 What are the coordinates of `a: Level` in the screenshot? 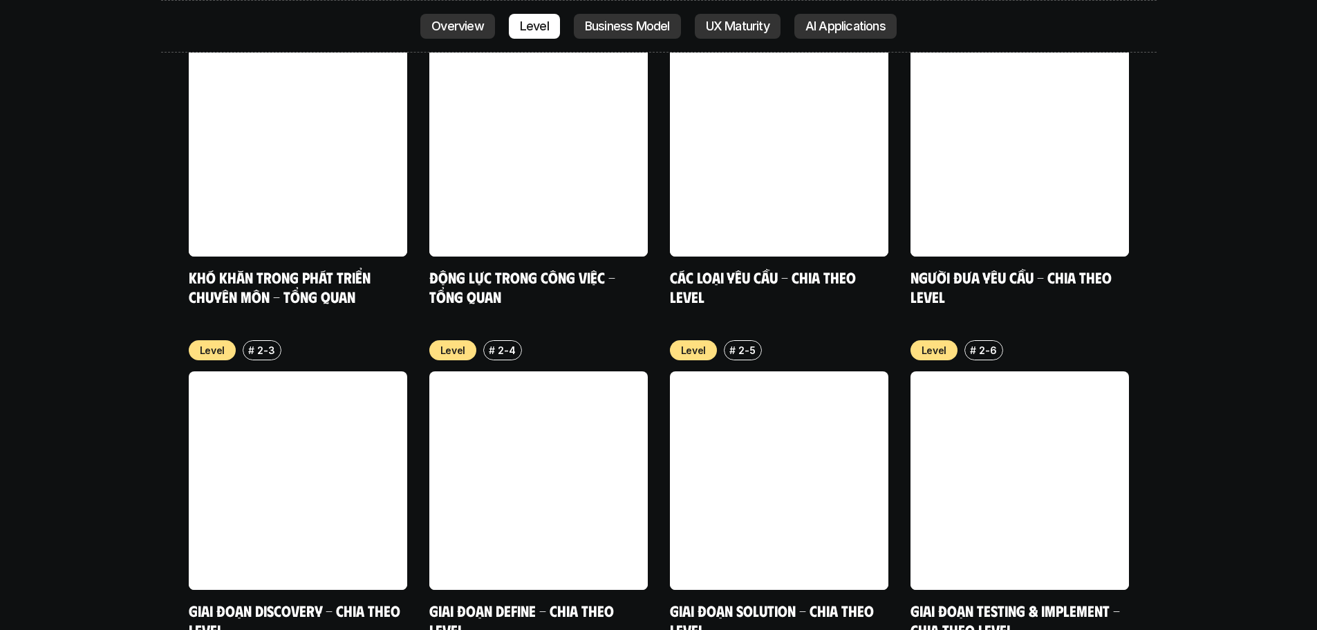 It's located at (534, 26).